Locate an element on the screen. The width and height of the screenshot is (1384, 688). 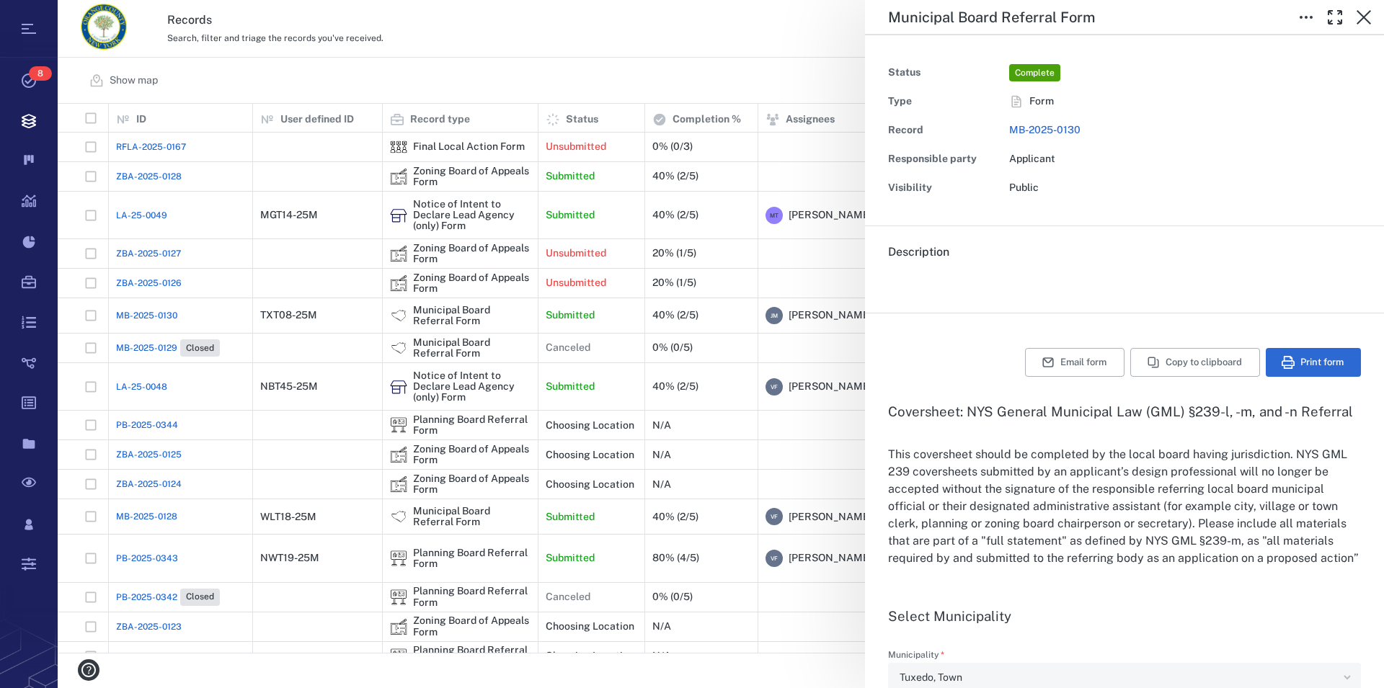
button: Toggle Fullscreen is located at coordinates (1335, 17).